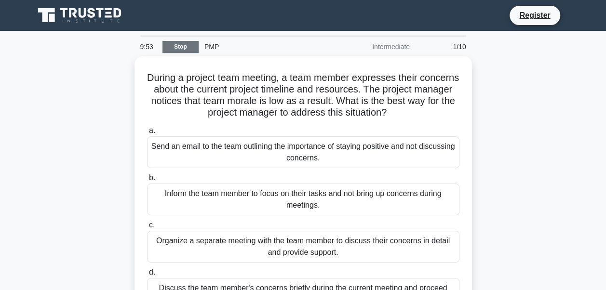 The image size is (606, 290). Describe the element at coordinates (152, 272) in the screenshot. I see `span: d.` at that location.